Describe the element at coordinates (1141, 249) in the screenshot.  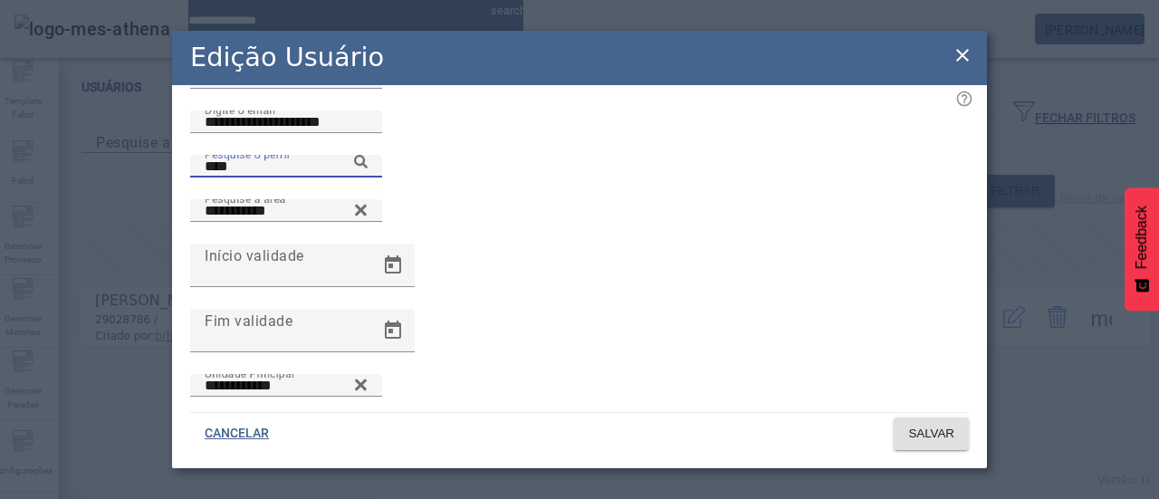
I see `button: Feedback - Mostrar pesquisa` at that location.